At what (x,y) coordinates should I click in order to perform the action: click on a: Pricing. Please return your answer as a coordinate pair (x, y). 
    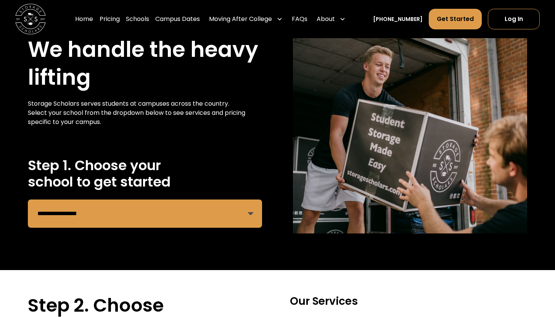
    Looking at the image, I should click on (110, 19).